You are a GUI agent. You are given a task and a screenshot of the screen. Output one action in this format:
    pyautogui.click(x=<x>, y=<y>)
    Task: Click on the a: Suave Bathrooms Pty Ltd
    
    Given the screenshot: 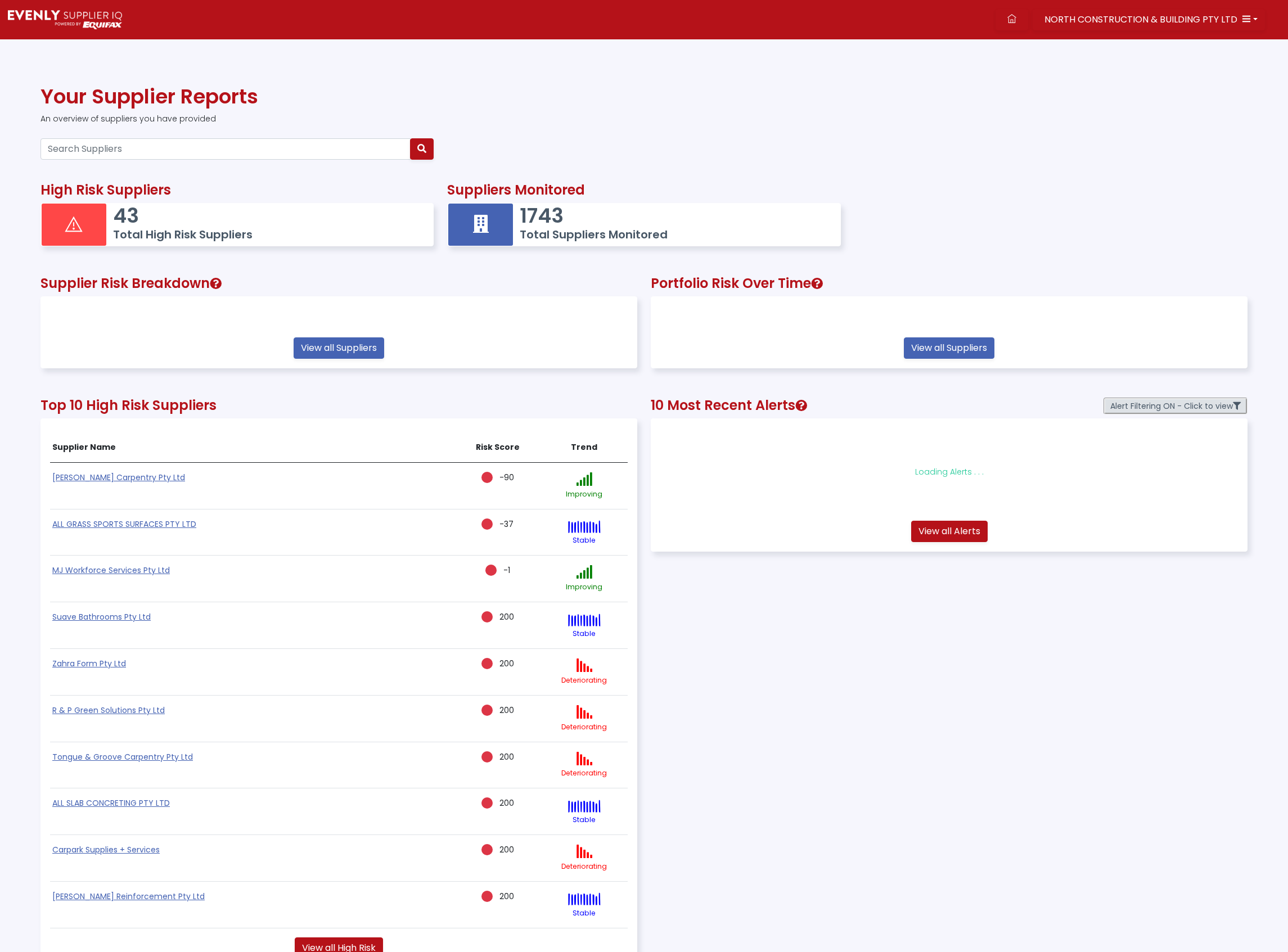 What is the action you would take?
    pyautogui.click(x=101, y=617)
    